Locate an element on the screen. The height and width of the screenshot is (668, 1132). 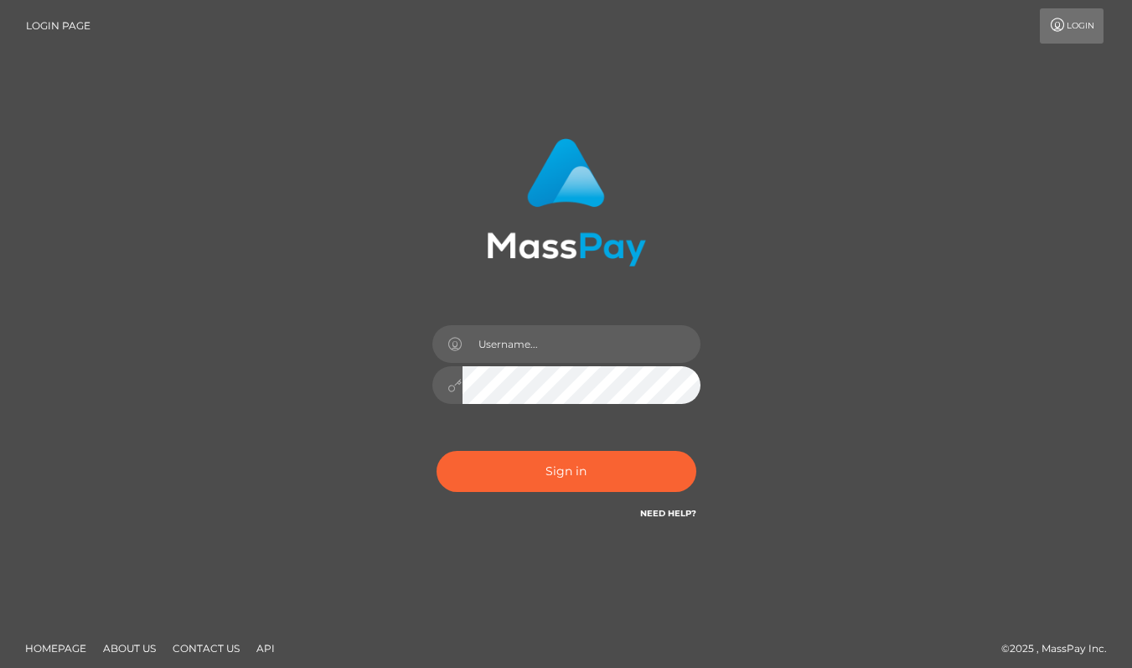
a: Need Help? is located at coordinates (668, 513).